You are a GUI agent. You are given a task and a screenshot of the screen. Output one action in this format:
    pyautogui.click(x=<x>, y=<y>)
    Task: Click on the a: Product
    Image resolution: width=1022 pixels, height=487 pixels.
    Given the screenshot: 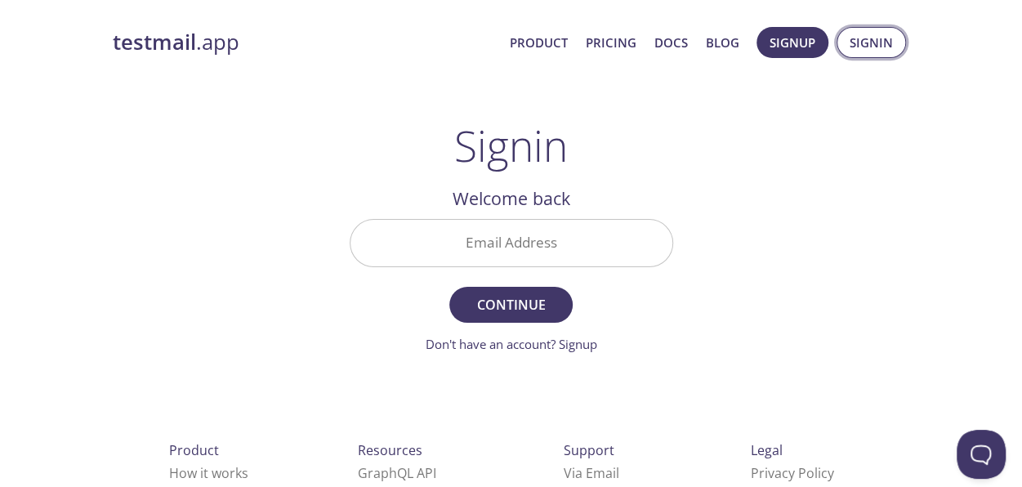 What is the action you would take?
    pyautogui.click(x=539, y=42)
    